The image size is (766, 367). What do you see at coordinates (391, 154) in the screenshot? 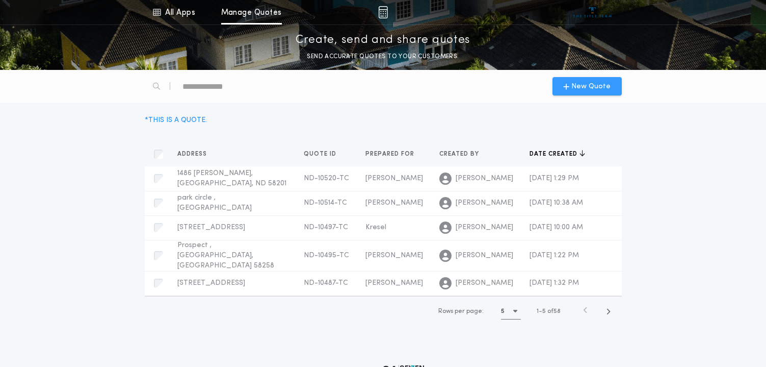
I see `span: Prepared for` at bounding box center [391, 154].